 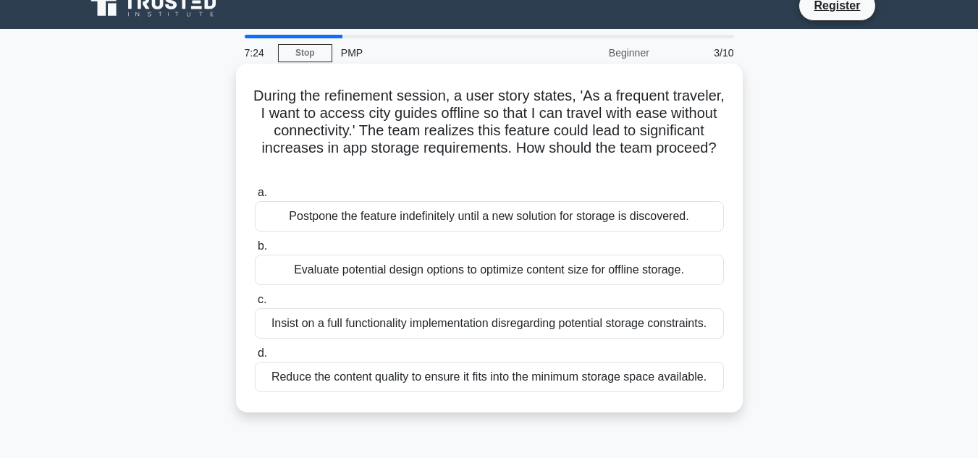 I want to click on span: d., so click(x=262, y=353).